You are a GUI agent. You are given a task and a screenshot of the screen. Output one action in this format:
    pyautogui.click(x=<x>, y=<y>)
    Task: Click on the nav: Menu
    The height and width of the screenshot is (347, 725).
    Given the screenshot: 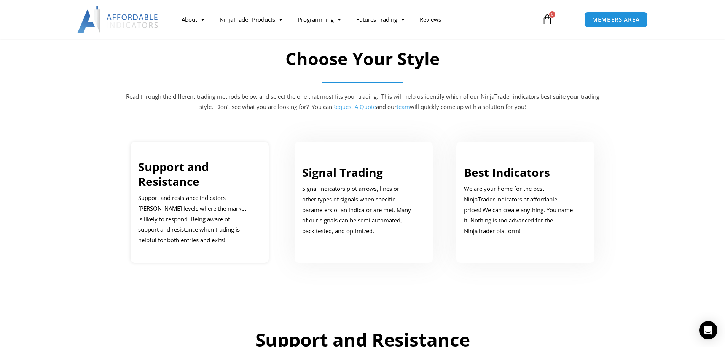 What is the action you would take?
    pyautogui.click(x=354, y=19)
    